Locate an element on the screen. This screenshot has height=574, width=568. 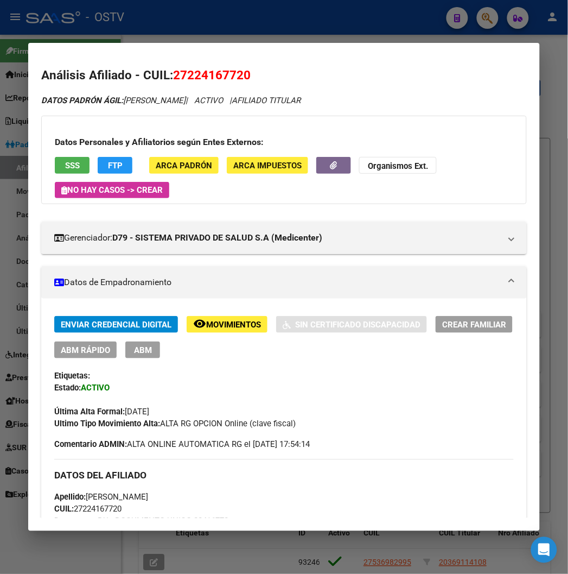
button: Organismos Ext. is located at coordinates (398, 165).